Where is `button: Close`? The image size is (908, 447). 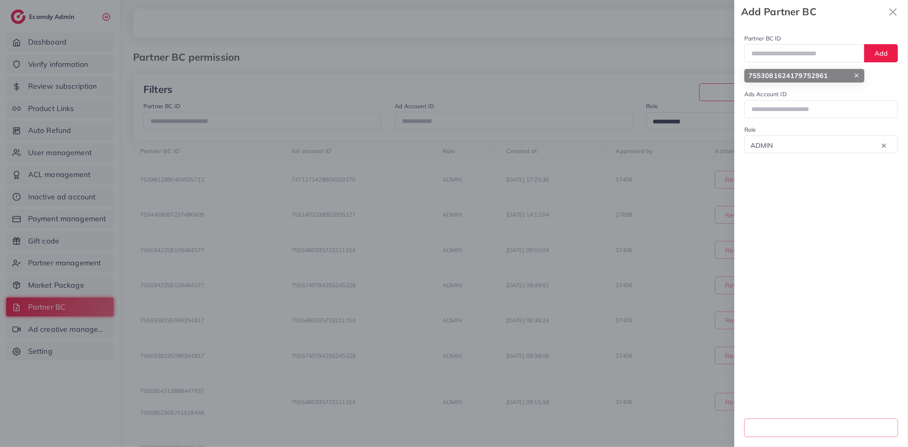
button: Close is located at coordinates (893, 12).